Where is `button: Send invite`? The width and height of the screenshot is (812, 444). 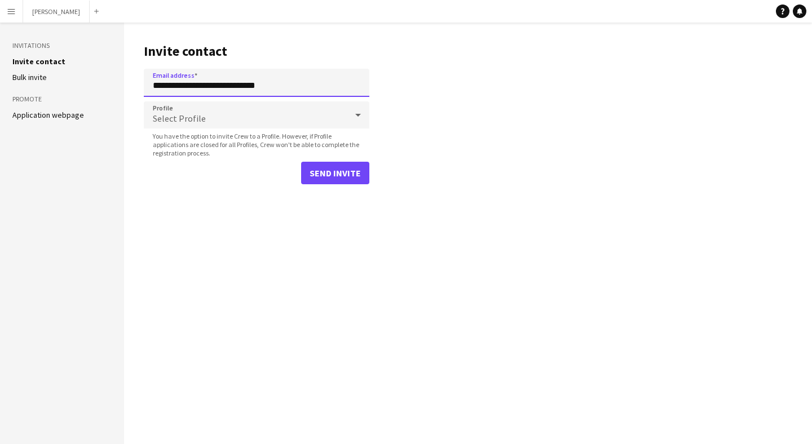 button: Send invite is located at coordinates (335, 173).